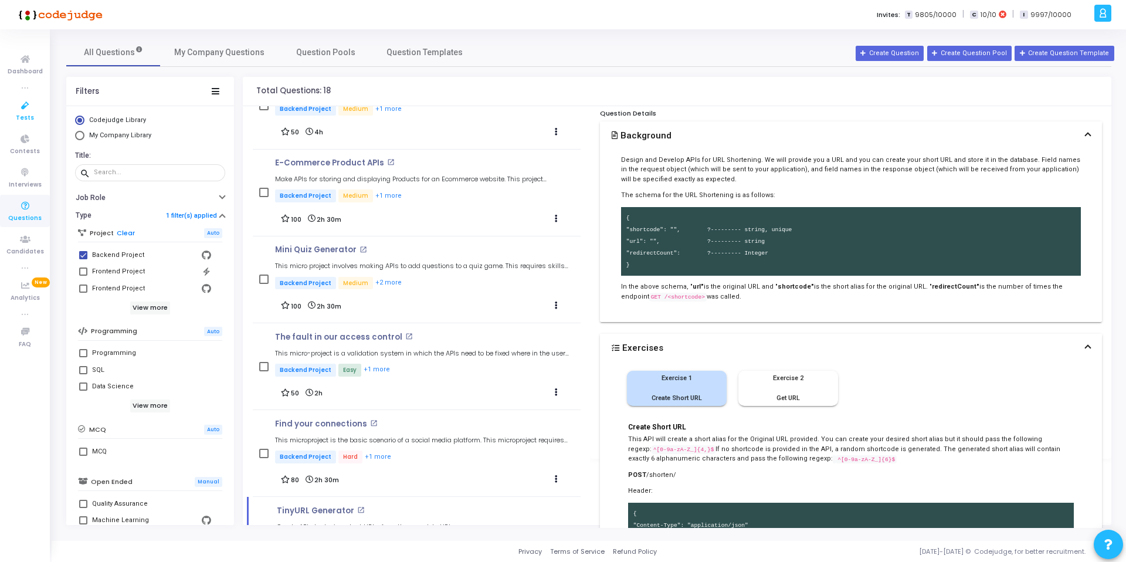 Image resolution: width=1126 pixels, height=562 pixels. What do you see at coordinates (1024, 15) in the screenshot?
I see `span: I` at bounding box center [1024, 15].